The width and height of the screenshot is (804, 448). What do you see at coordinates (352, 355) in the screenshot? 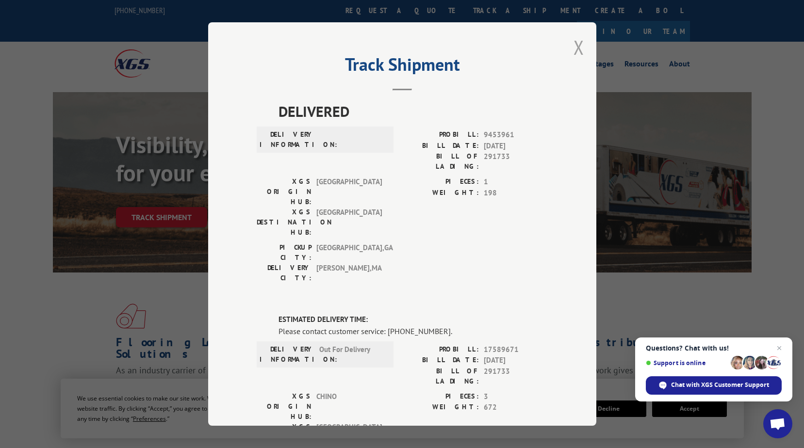
I see `span: Out For Delivery` at bounding box center [352, 355].